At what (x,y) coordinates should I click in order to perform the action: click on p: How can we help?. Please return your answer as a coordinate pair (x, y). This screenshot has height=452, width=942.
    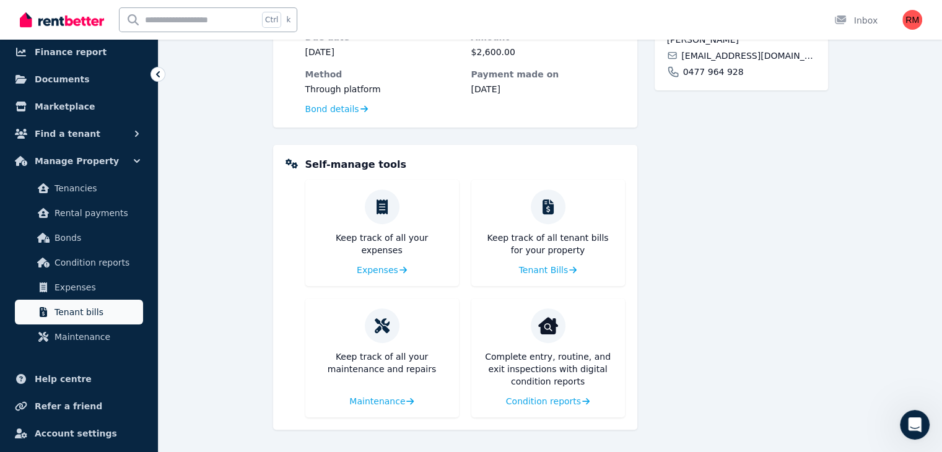
    Looking at the image, I should click on (124, 119).